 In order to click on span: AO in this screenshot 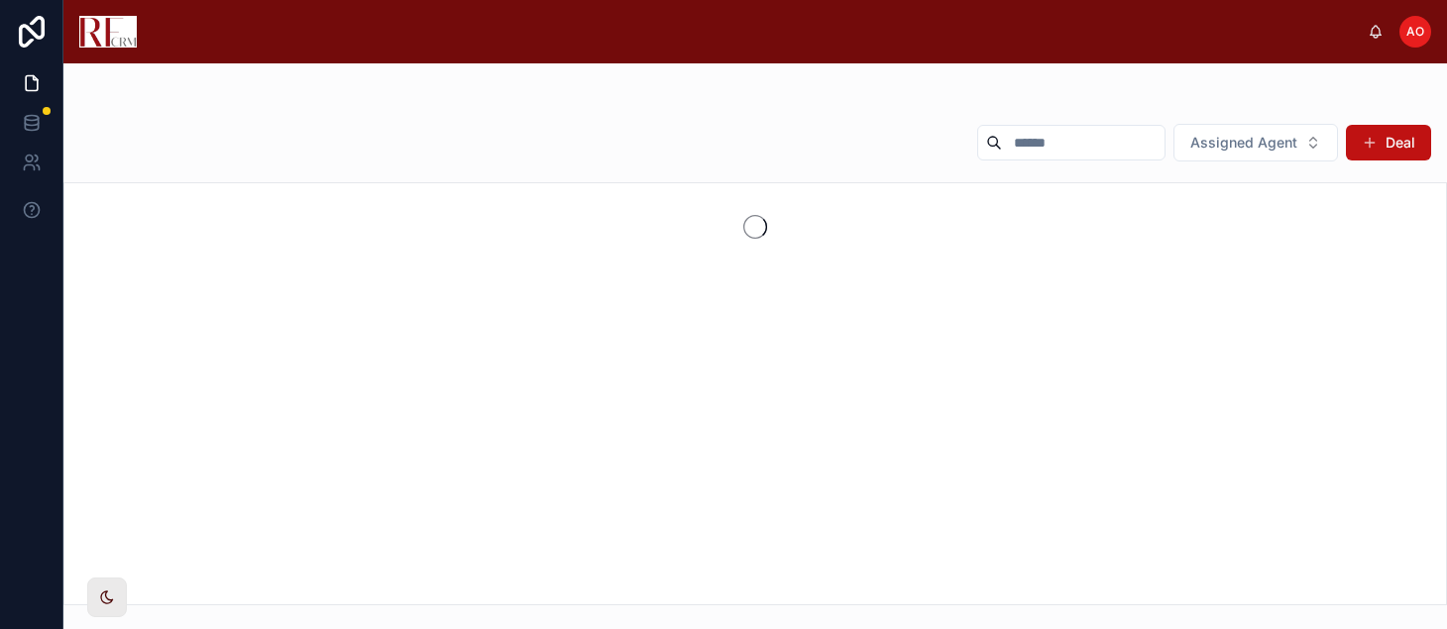, I will do `click(1415, 32)`.